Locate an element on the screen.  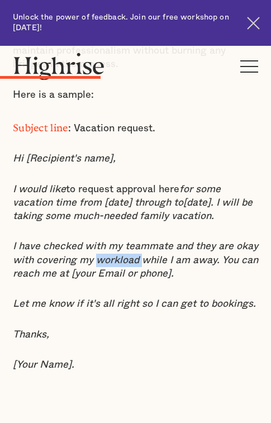
em: Thanks, is located at coordinates (31, 335).